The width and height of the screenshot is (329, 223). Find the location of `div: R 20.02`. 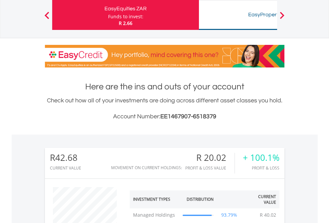

div: R 20.02 is located at coordinates (210, 158).